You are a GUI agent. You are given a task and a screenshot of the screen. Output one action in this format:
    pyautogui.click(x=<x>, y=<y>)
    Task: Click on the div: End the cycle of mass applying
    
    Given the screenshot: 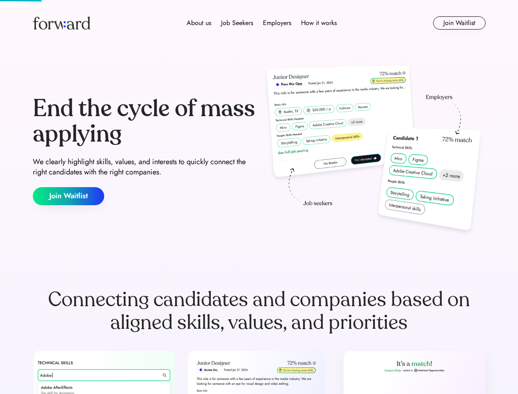 What is the action you would take?
    pyautogui.click(x=144, y=121)
    